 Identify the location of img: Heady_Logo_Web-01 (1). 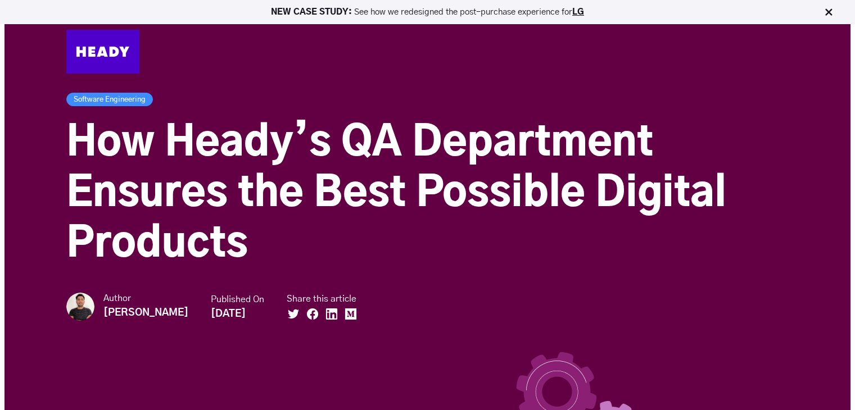
(103, 52).